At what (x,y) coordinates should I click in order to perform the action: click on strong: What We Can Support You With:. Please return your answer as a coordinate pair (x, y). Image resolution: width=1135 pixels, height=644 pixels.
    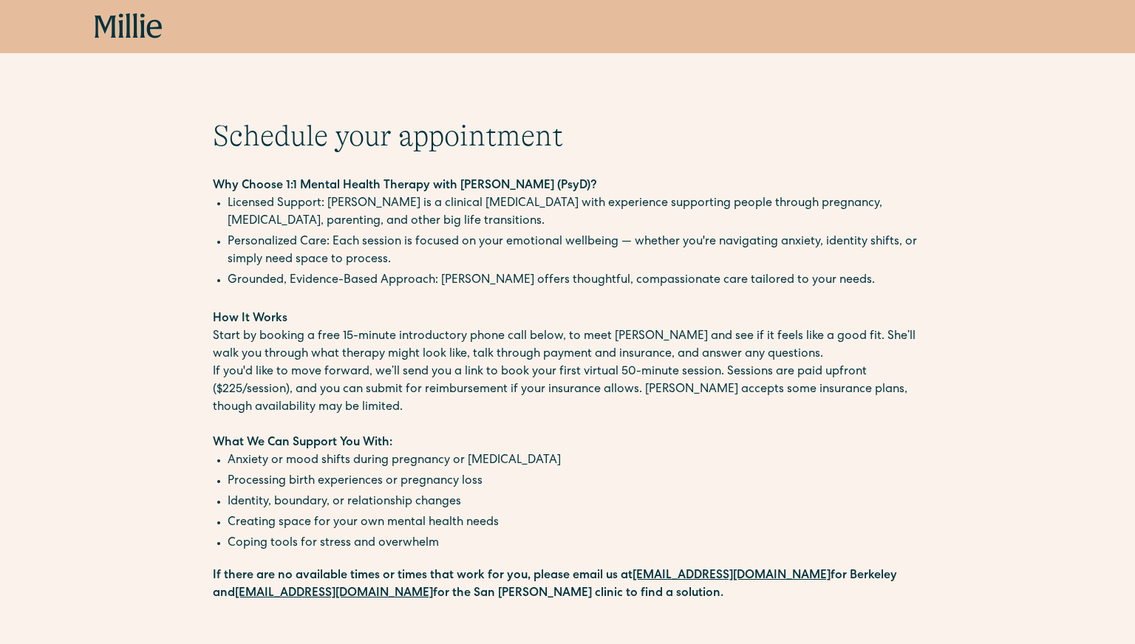
    Looking at the image, I should click on (302, 443).